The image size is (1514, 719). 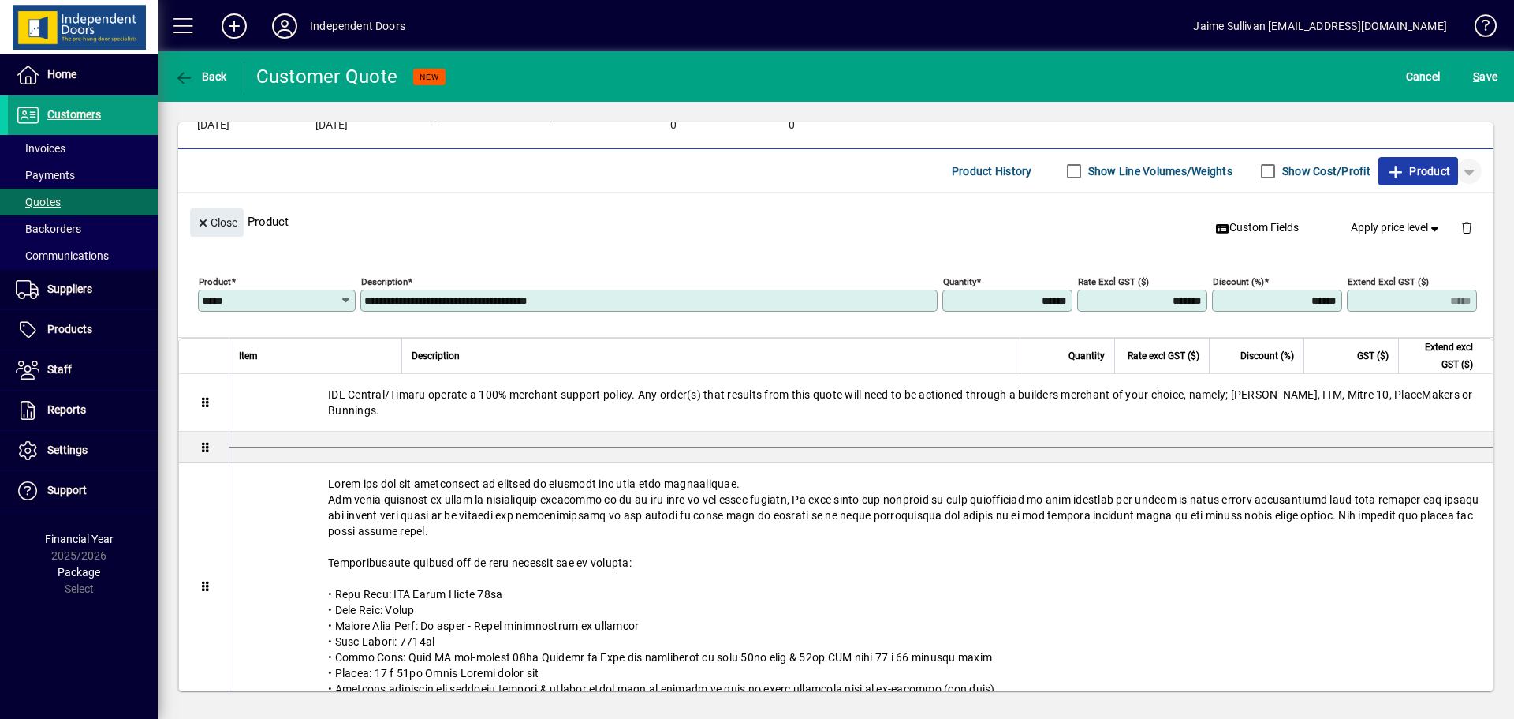 I want to click on span: GST ($), so click(x=1373, y=356).